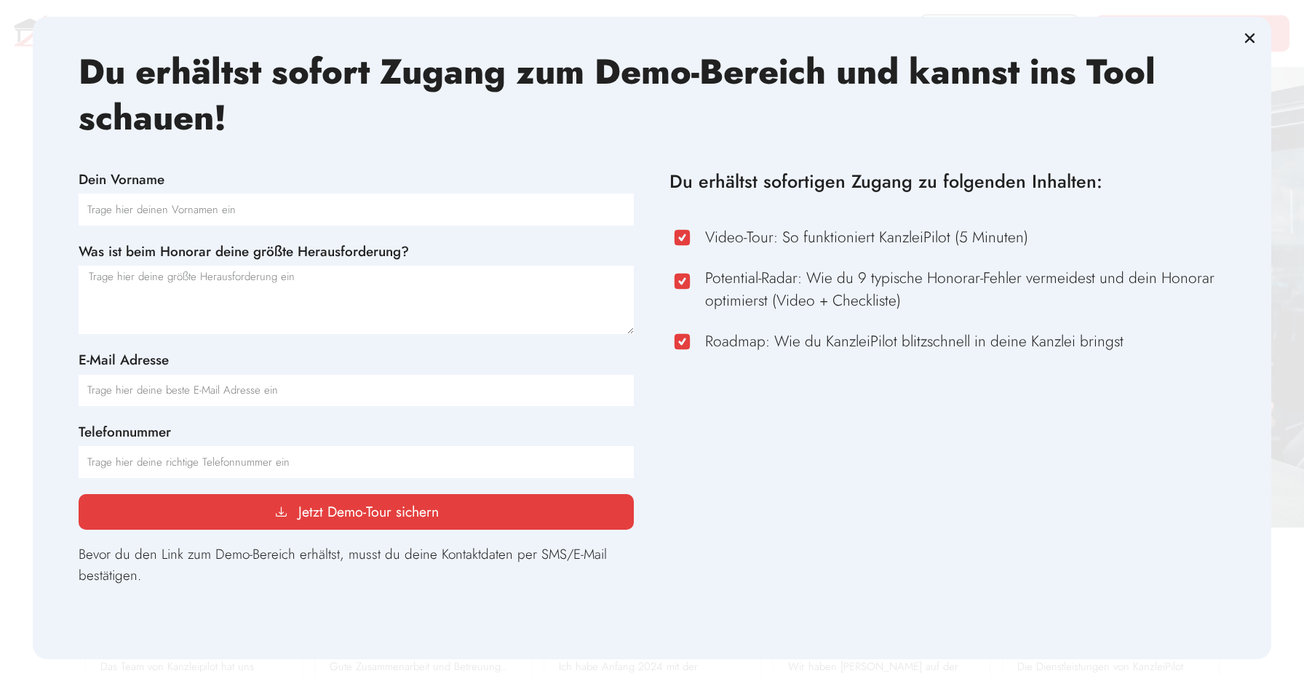  I want to click on span: Video-Tour: So funktioniert KanzleiPilot (5 Minuten), so click(864, 238).